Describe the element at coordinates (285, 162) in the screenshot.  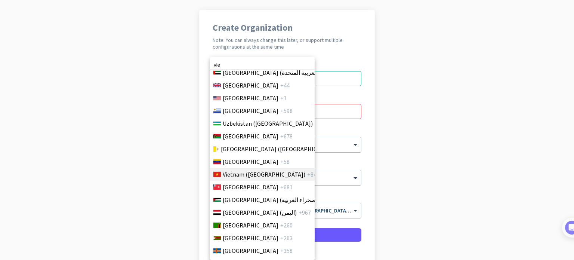
I see `span: +58` at that location.